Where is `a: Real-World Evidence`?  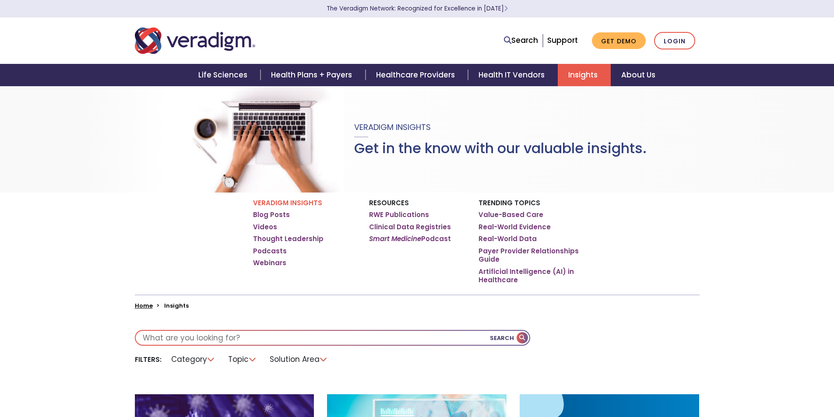
a: Real-World Evidence is located at coordinates (515, 227).